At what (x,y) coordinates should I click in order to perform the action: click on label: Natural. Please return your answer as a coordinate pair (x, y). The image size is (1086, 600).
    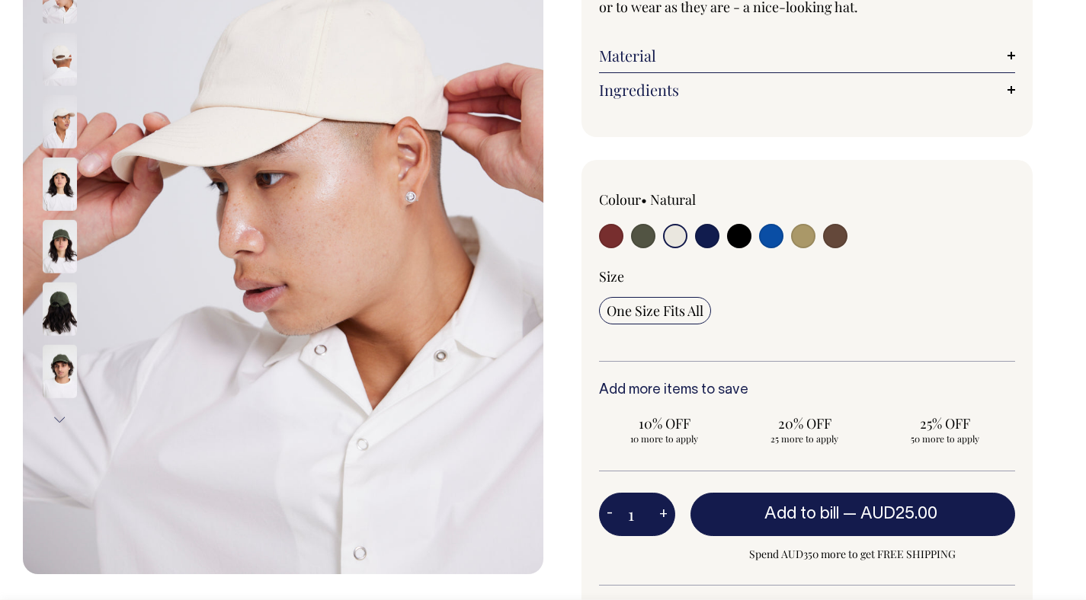
    Looking at the image, I should click on (673, 200).